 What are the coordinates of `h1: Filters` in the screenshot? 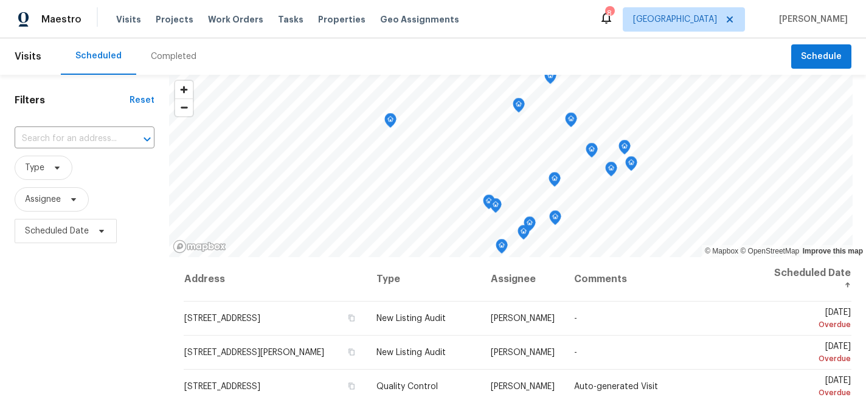 It's located at (72, 100).